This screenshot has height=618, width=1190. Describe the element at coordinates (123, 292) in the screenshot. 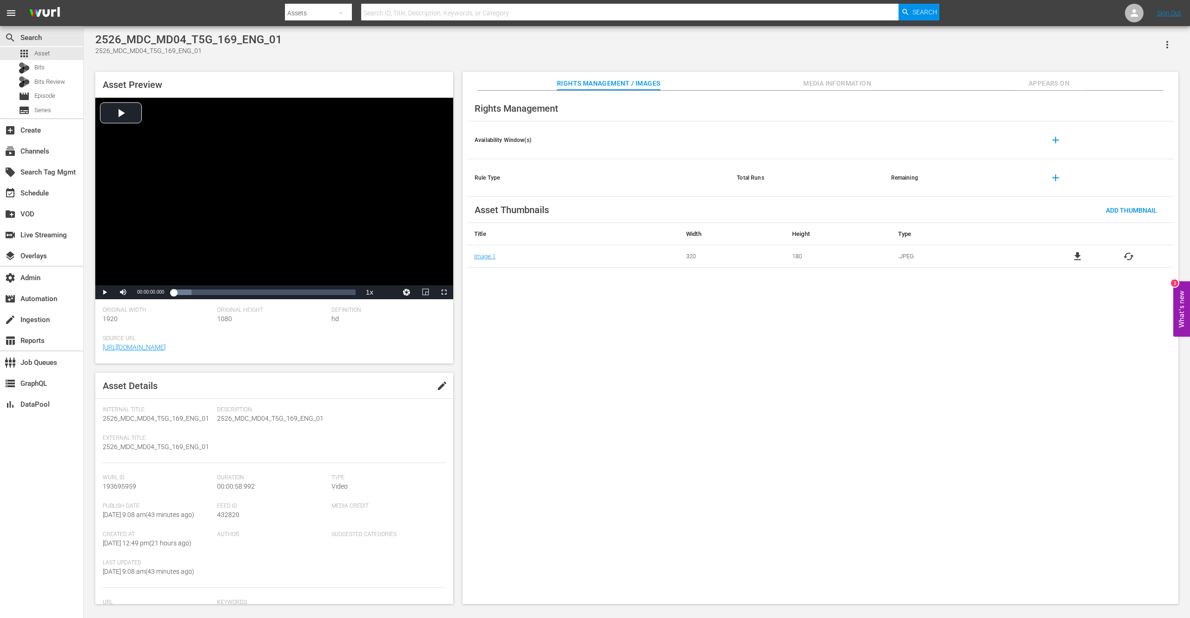

I see `button: Mute` at that location.